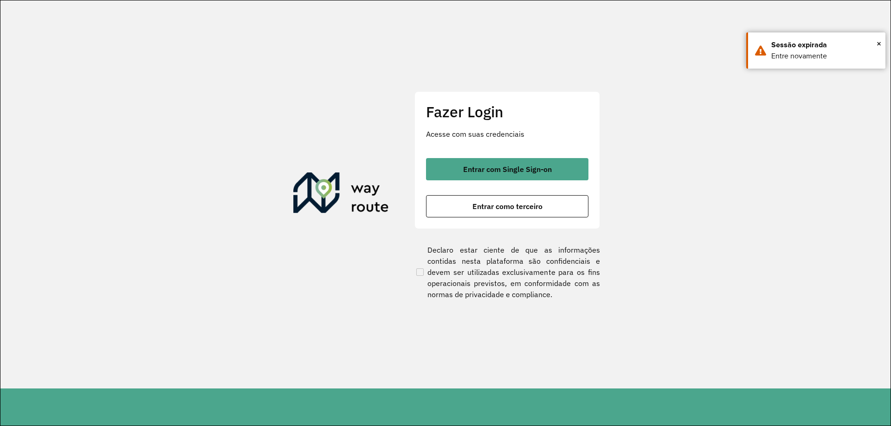  Describe the element at coordinates (507, 112) in the screenshot. I see `h2: Fazer Login` at that location.